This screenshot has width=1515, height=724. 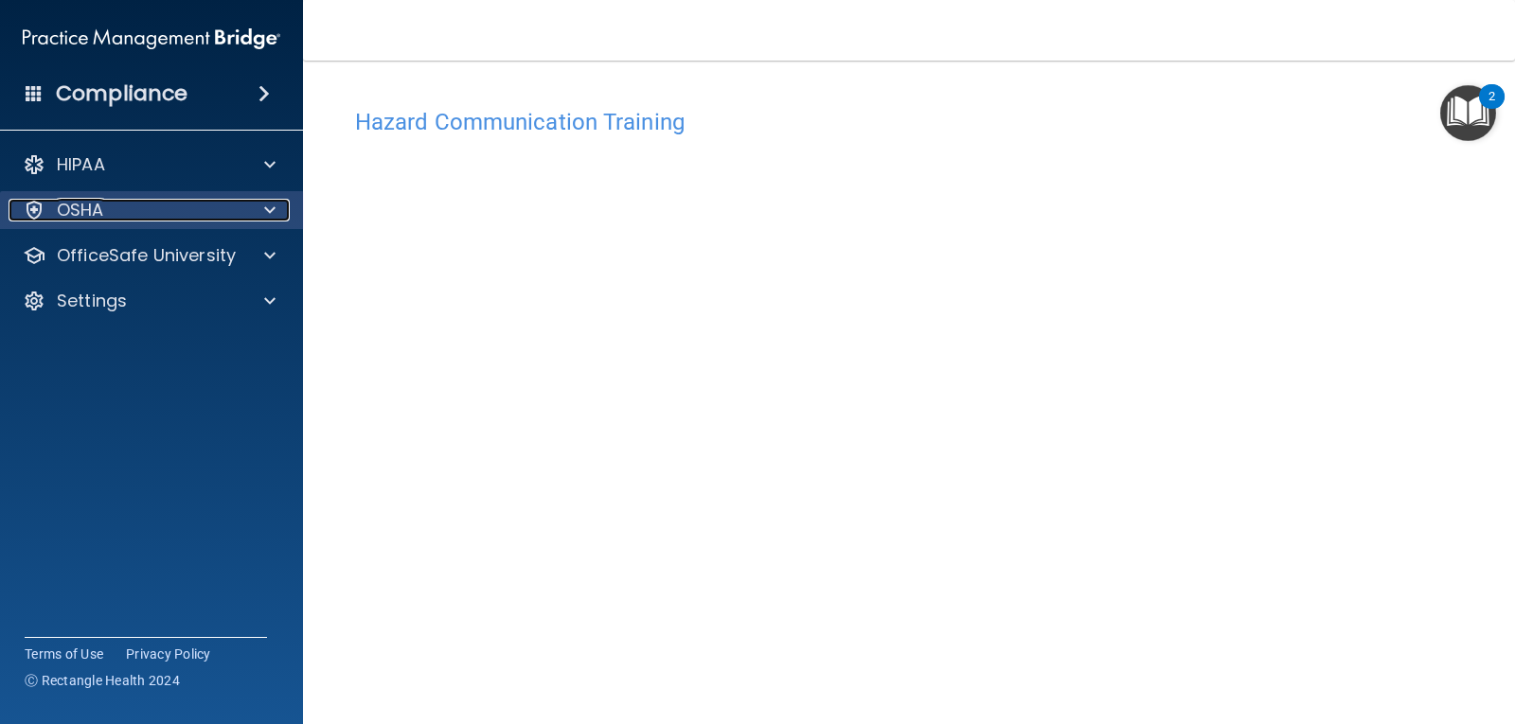 I want to click on p: OSHA, so click(x=80, y=210).